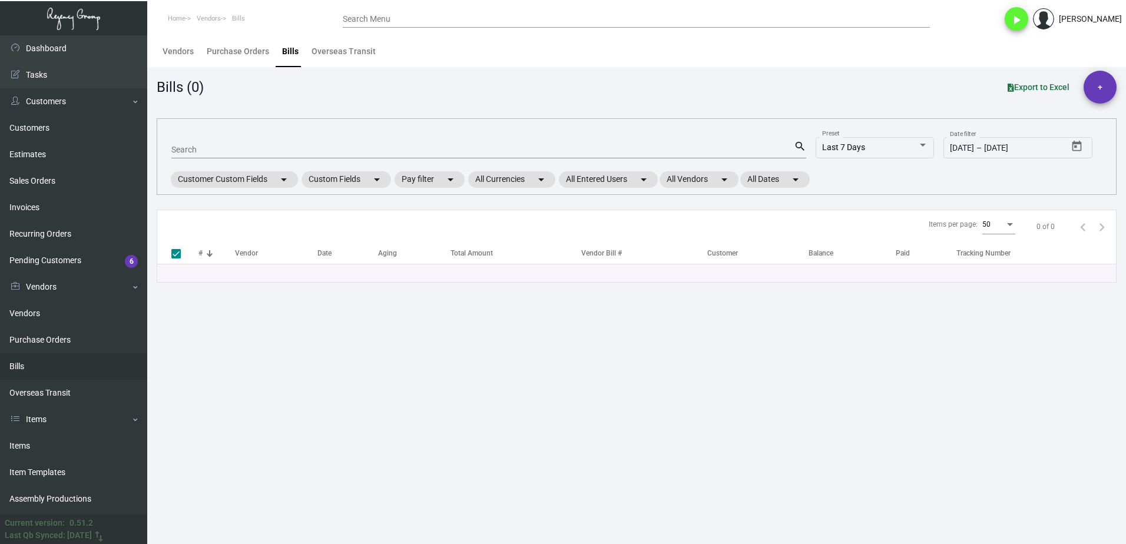 The height and width of the screenshot is (544, 1126). Describe the element at coordinates (512, 180) in the screenshot. I see `mat-chip: All Currencies` at that location.